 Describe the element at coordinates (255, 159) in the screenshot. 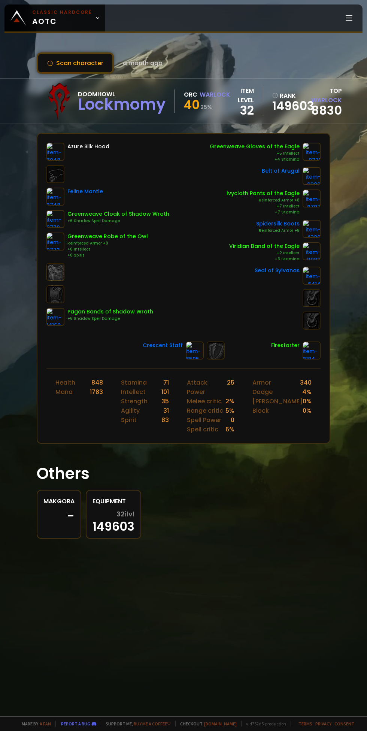

I see `div: +4 Stamina` at that location.